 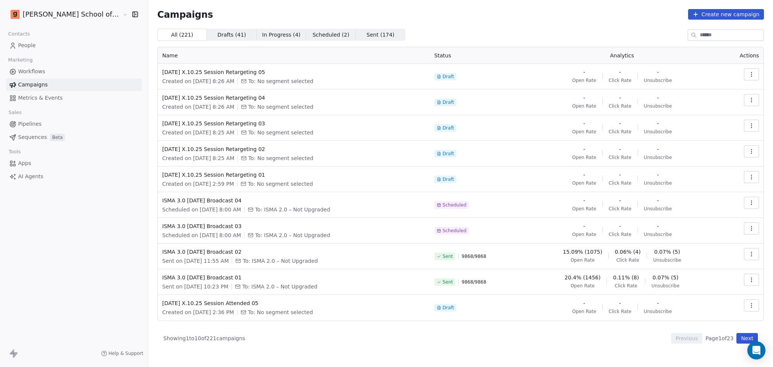 What do you see at coordinates (74, 176) in the screenshot?
I see `a: AI Agents` at bounding box center [74, 176].